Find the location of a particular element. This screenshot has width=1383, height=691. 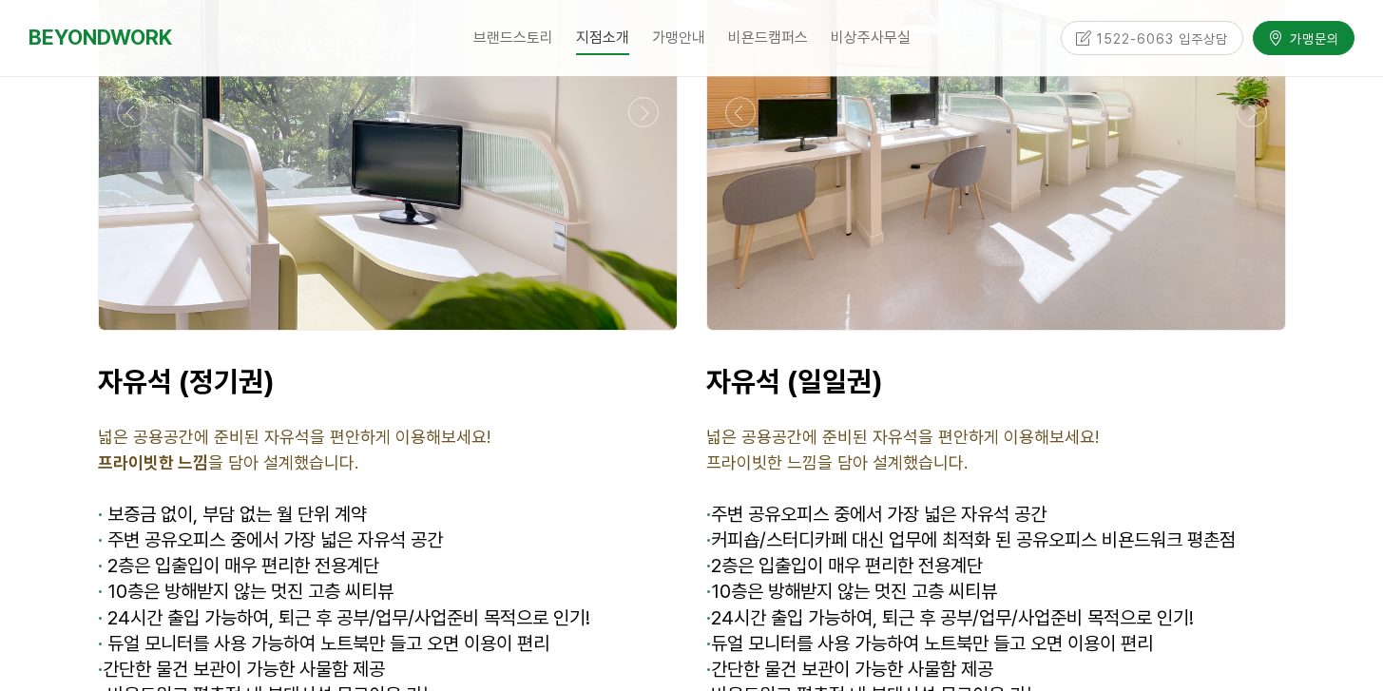

strong: 프라이빗한 느낌 is located at coordinates (153, 462).